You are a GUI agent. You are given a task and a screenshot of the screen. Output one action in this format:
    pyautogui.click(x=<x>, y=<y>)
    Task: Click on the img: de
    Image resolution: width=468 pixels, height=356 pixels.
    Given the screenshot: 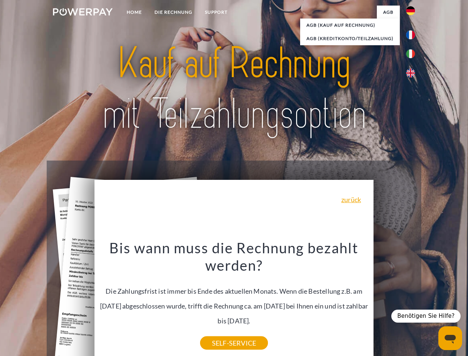 What is the action you would take?
    pyautogui.click(x=411, y=11)
    